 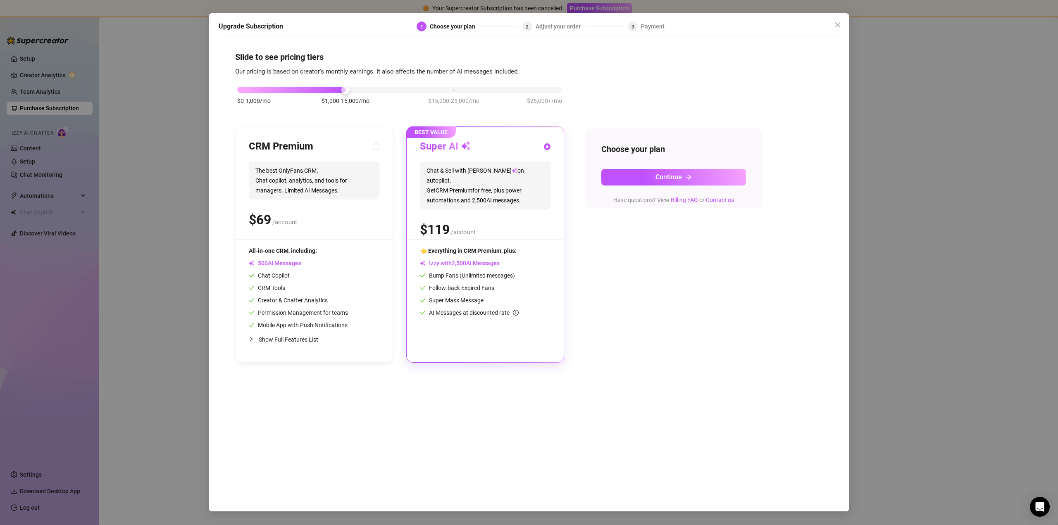 What do you see at coordinates (289, 340) in the screenshot?
I see `span: Show Full Features List` at bounding box center [289, 340].